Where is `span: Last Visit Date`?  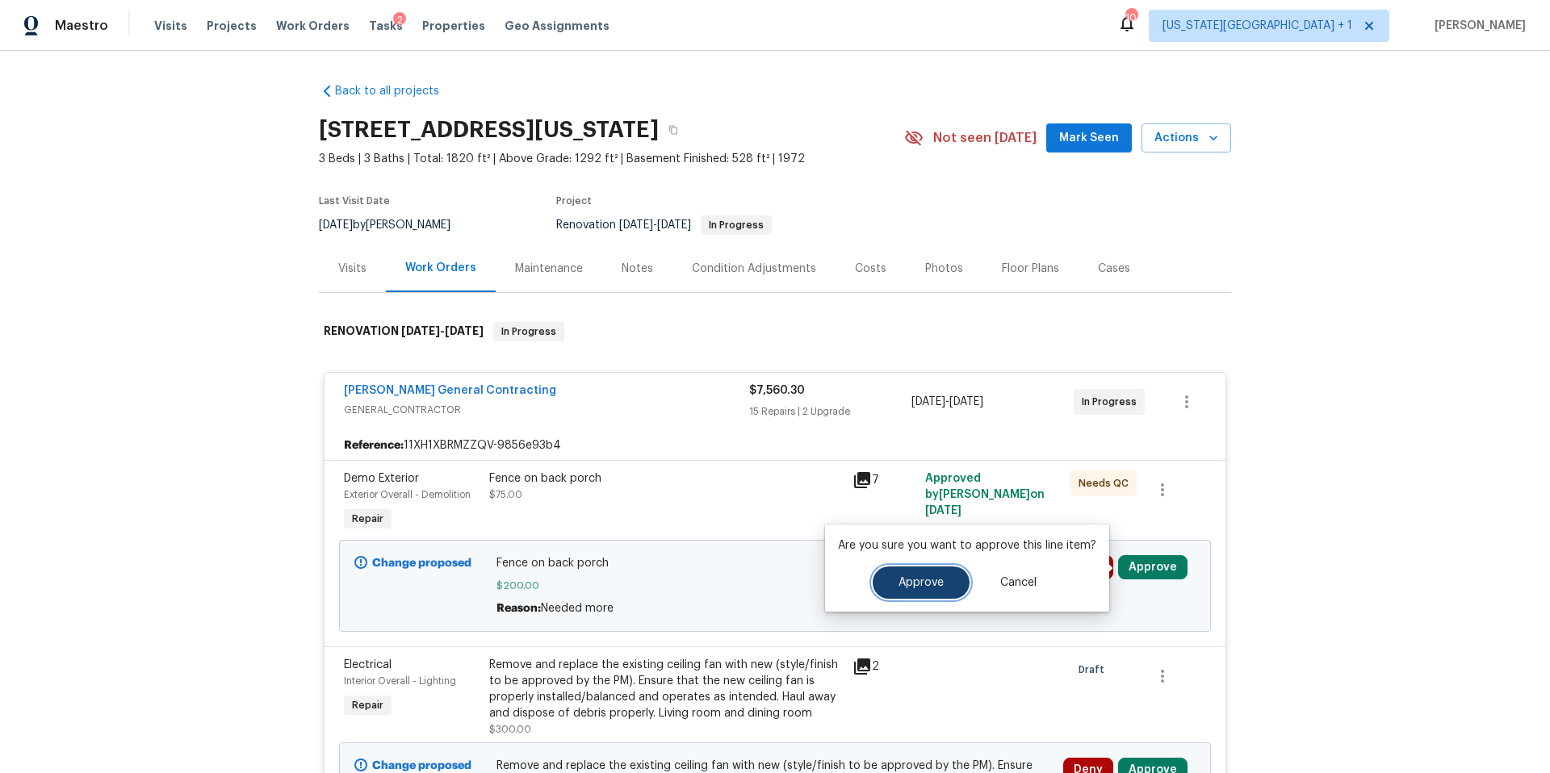 span: Last Visit Date is located at coordinates (354, 201).